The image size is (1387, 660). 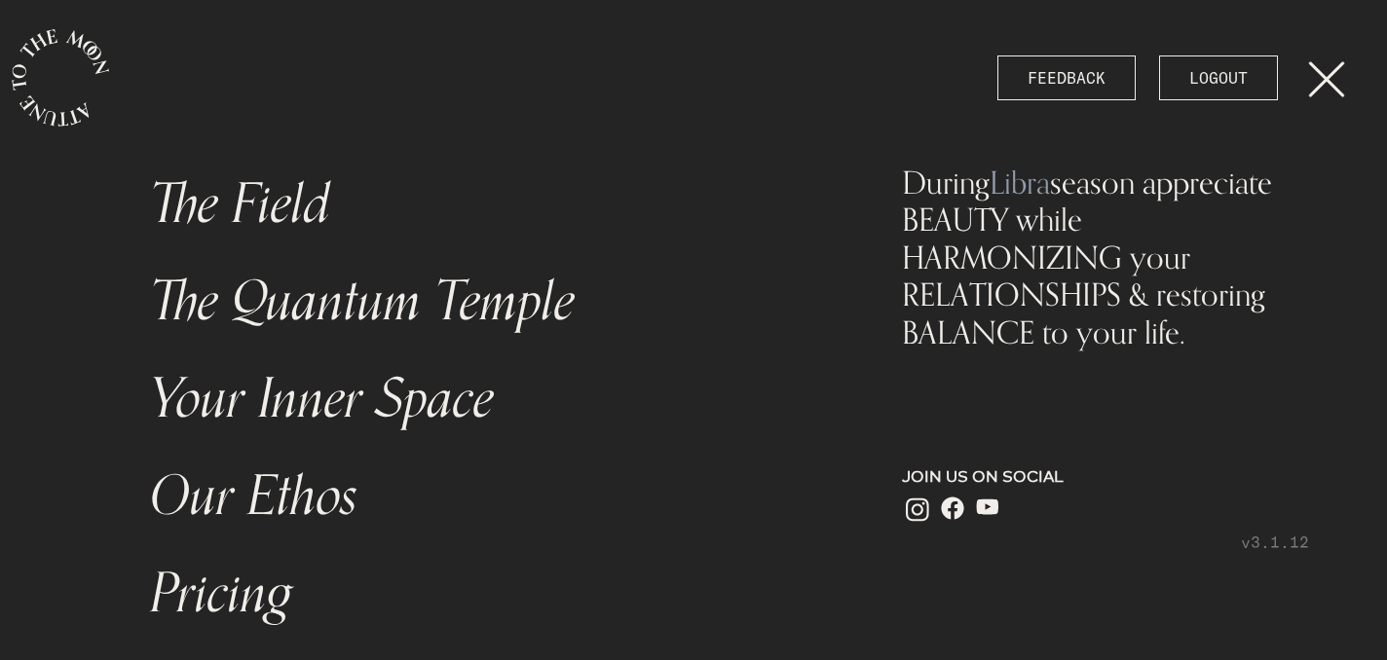 What do you see at coordinates (485, 594) in the screenshot?
I see `a: Pricing` at bounding box center [485, 594].